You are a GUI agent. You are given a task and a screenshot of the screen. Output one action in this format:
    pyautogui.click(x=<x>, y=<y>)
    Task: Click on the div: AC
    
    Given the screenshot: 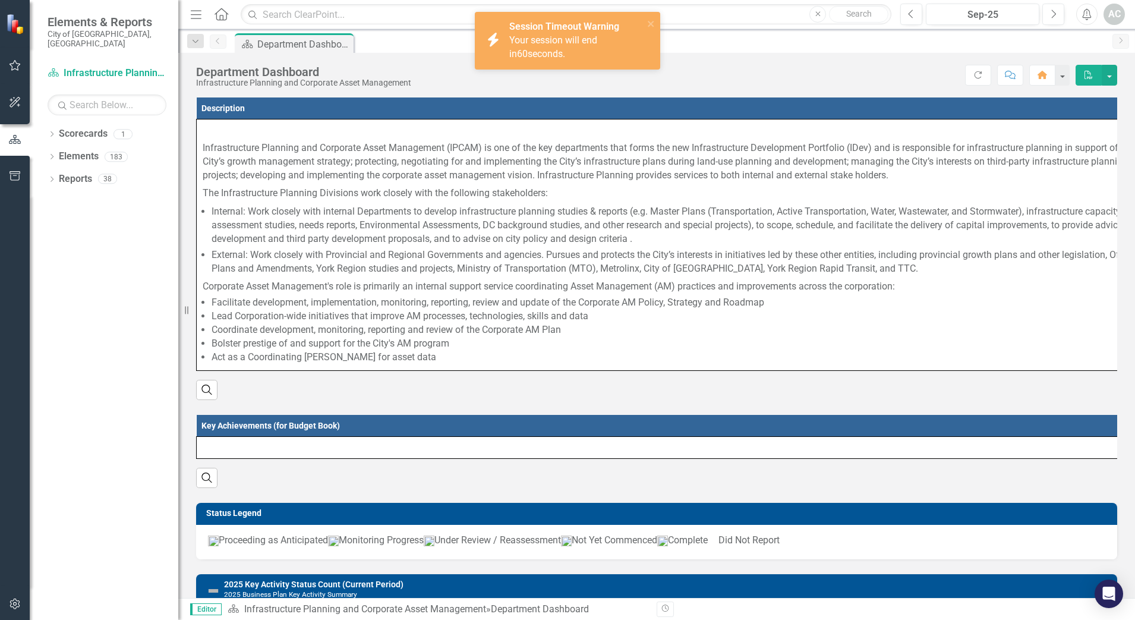 What is the action you would take?
    pyautogui.click(x=1115, y=14)
    